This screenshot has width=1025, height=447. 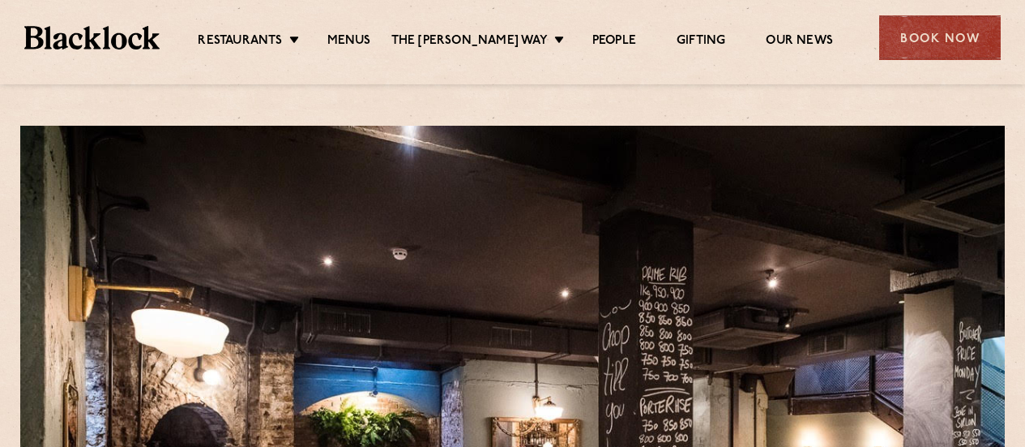 I want to click on a: Restaurants, so click(x=240, y=42).